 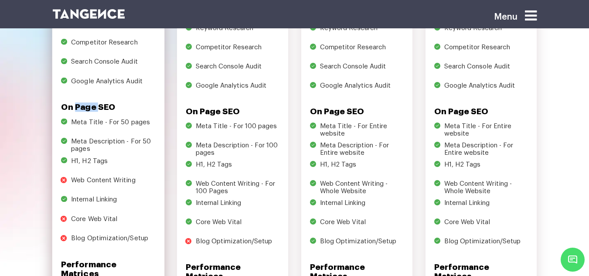 I want to click on li: Meta Title - For 50 pages, so click(x=113, y=125).